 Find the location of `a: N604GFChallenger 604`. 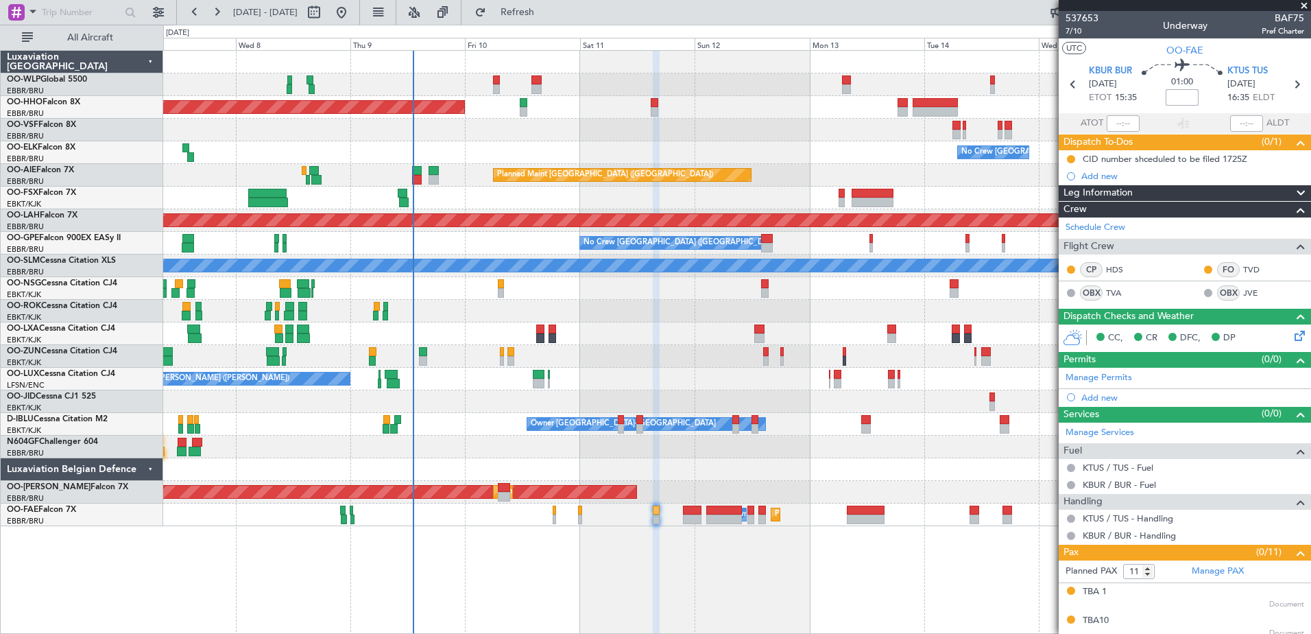

a: N604GFChallenger 604 is located at coordinates (52, 442).